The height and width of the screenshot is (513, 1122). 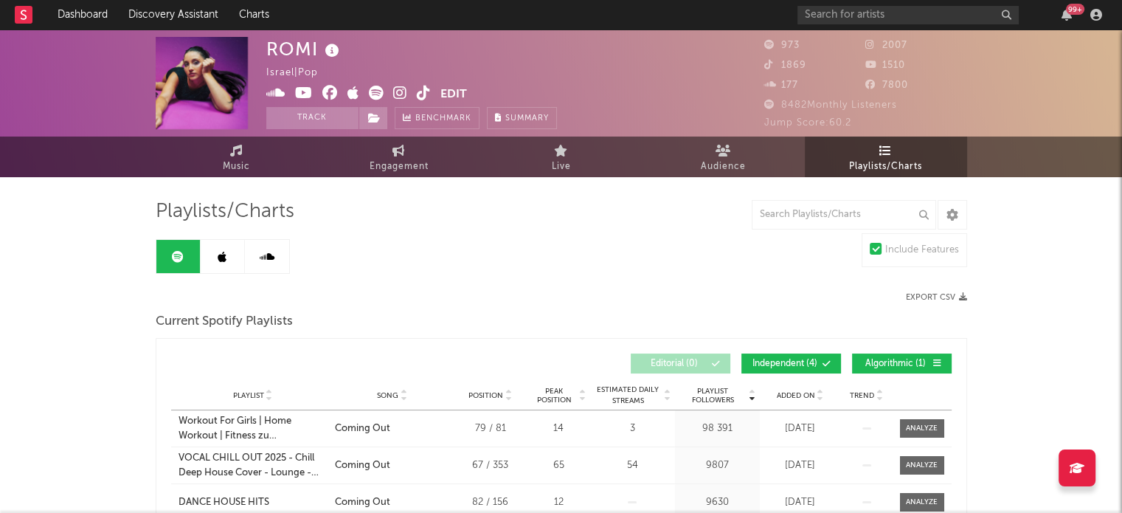 What do you see at coordinates (717, 466) in the screenshot?
I see `div: 9807` at bounding box center [717, 466].